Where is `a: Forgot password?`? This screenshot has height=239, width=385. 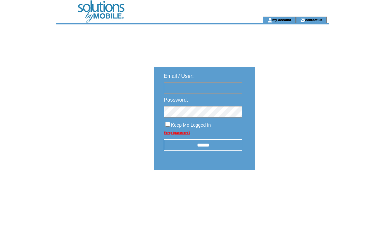
a: Forgot password? is located at coordinates (177, 133).